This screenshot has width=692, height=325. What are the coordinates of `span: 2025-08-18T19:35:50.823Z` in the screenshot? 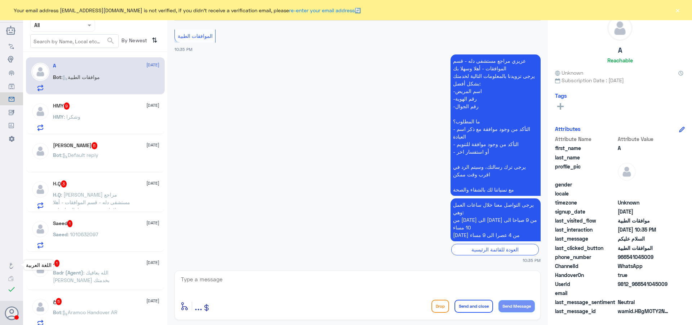 It's located at (644, 229).